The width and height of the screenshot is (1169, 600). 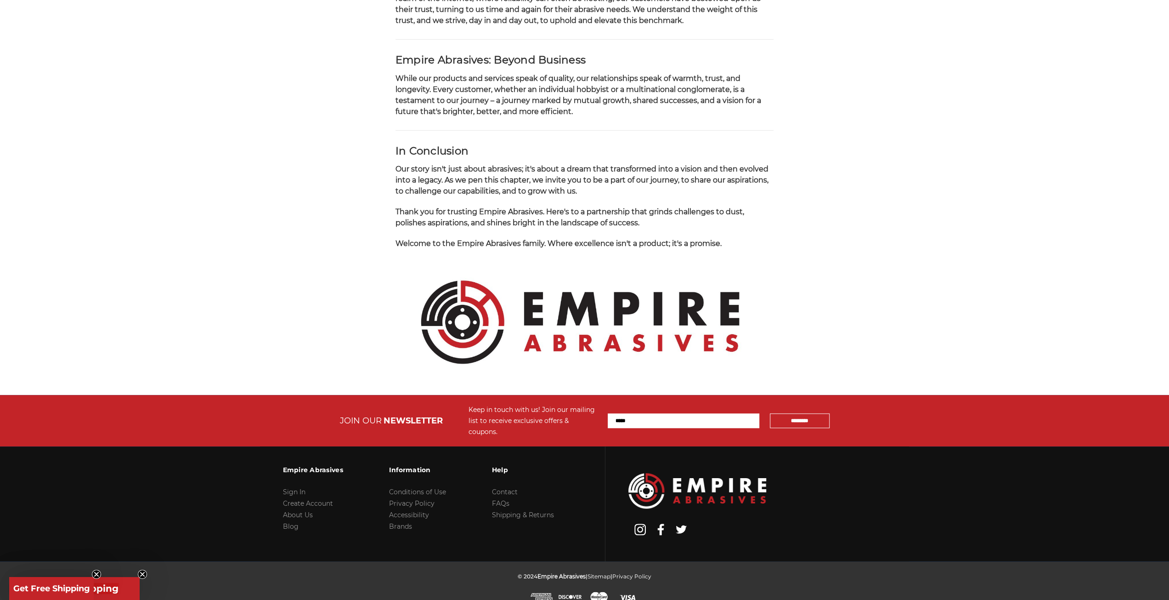 What do you see at coordinates (413, 420) in the screenshot?
I see `span: NEWSLETTER` at bounding box center [413, 420].